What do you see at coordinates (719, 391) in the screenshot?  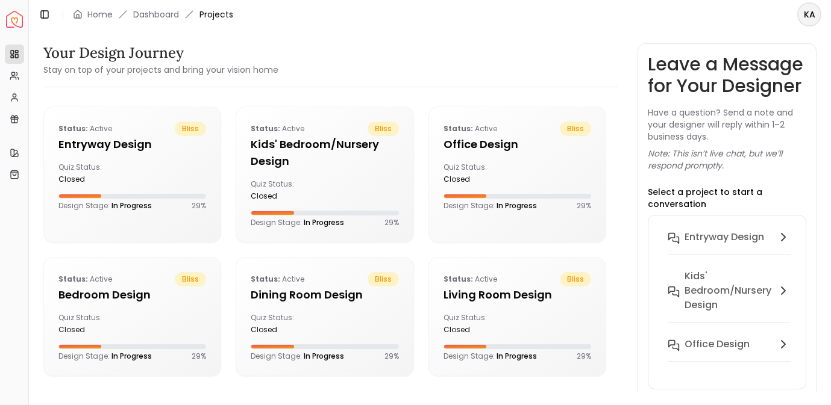 I see `h6: Bedroom design` at bounding box center [719, 391].